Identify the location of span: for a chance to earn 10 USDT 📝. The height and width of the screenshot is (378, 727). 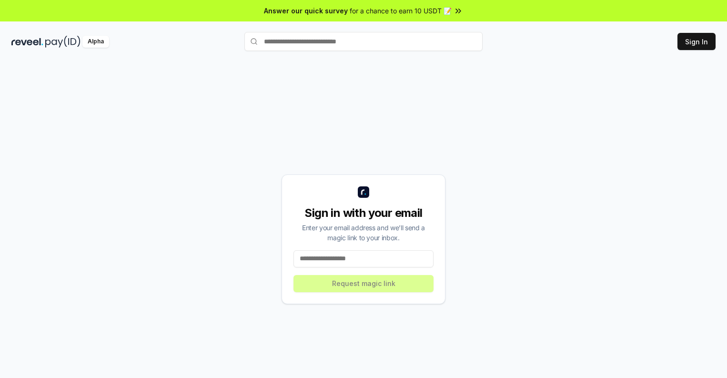
(401, 10).